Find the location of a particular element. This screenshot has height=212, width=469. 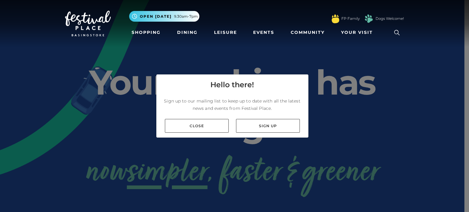

span: Your Visit is located at coordinates (357, 32).